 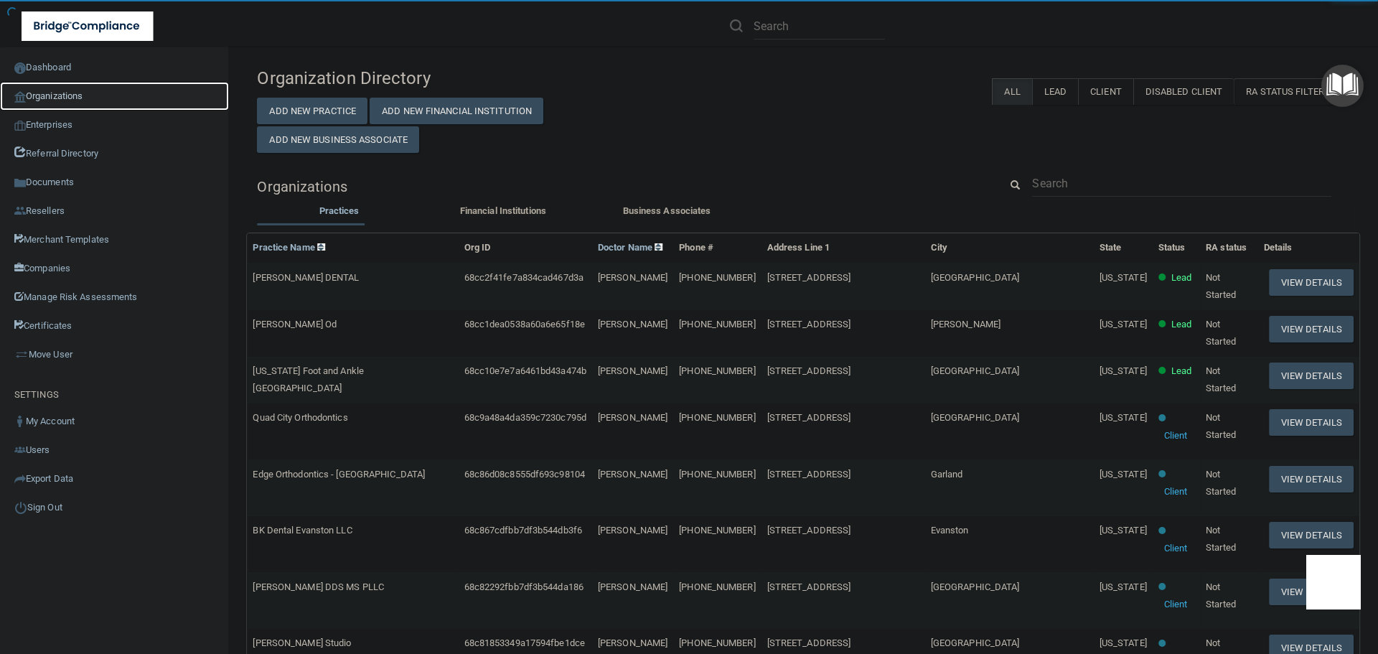 What do you see at coordinates (630, 247) in the screenshot?
I see `a: Doctor Name` at bounding box center [630, 247].